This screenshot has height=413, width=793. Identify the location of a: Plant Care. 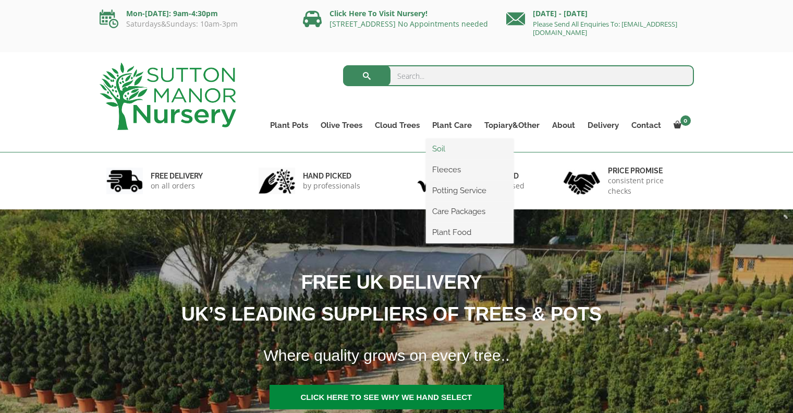
(452, 125).